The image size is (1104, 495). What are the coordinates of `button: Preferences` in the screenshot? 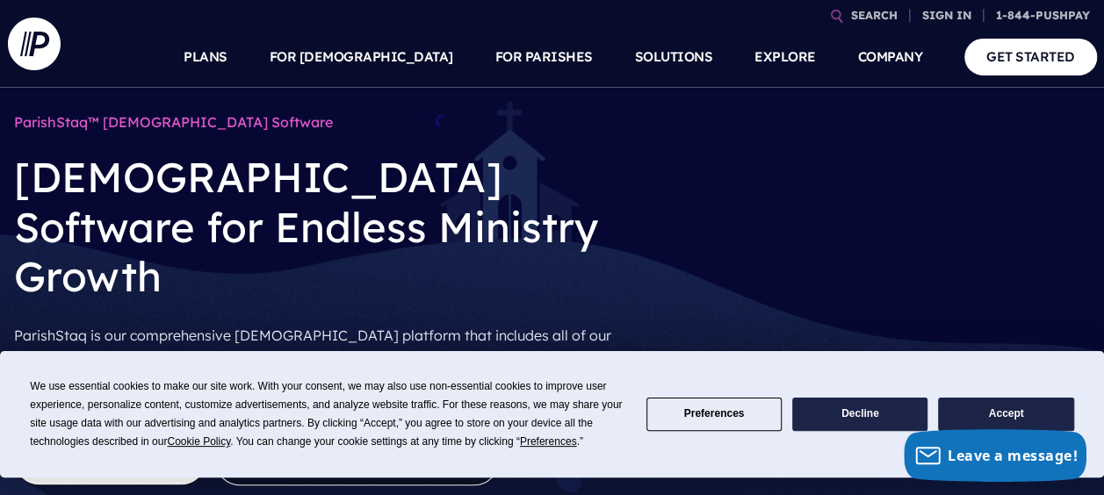 It's located at (714, 415).